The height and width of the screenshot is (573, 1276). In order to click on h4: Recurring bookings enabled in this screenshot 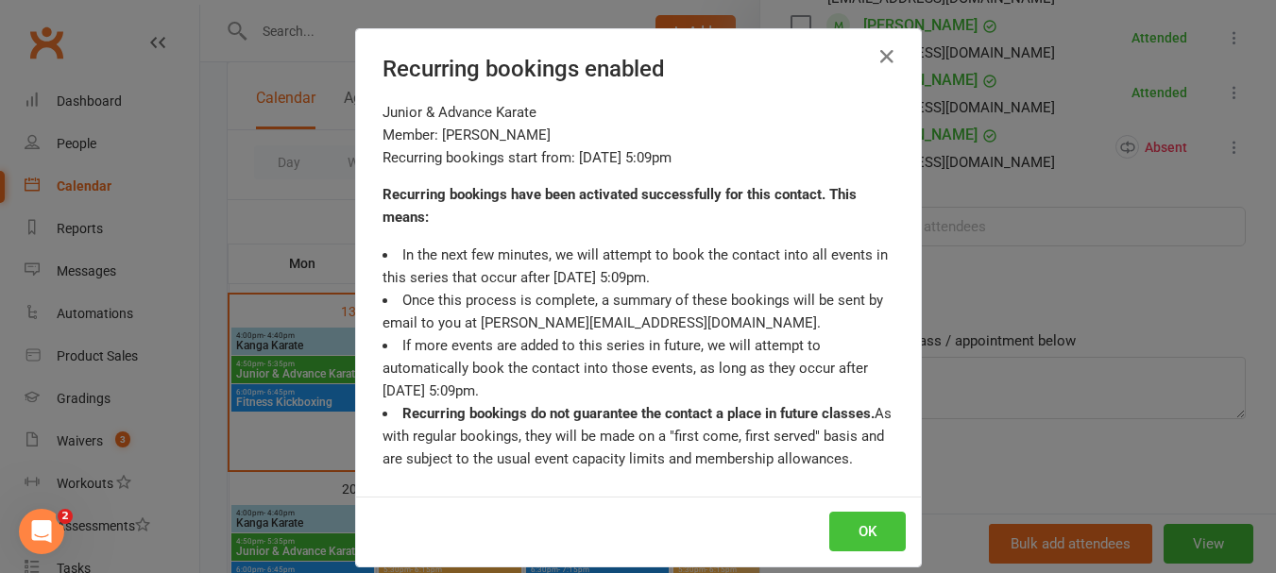, I will do `click(638, 69)`.